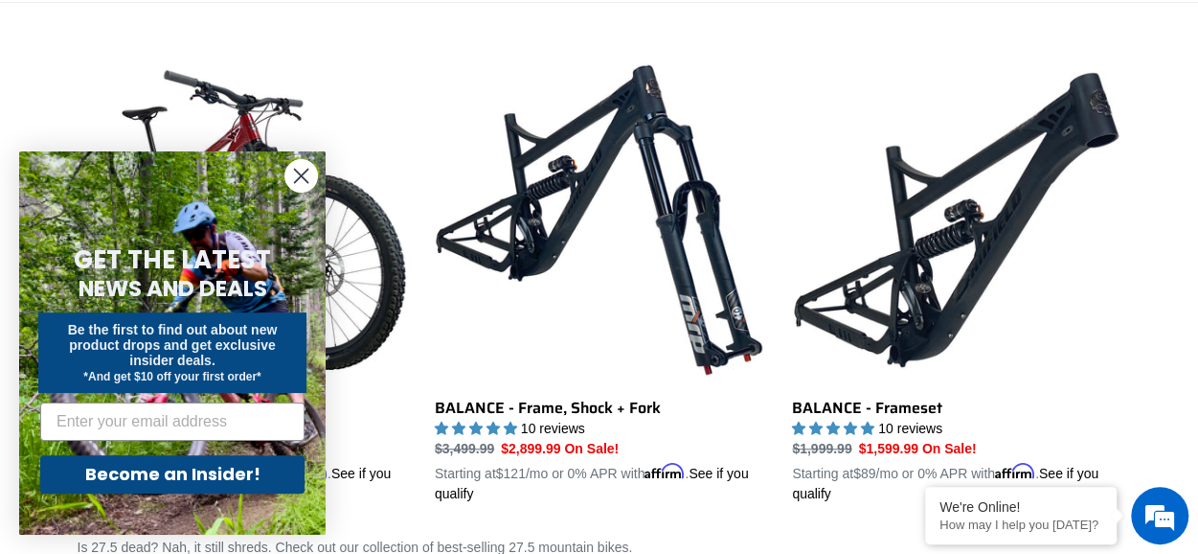 The height and width of the screenshot is (554, 1198). What do you see at coordinates (1021, 507) in the screenshot?
I see `div: We're Online!` at bounding box center [1021, 507].